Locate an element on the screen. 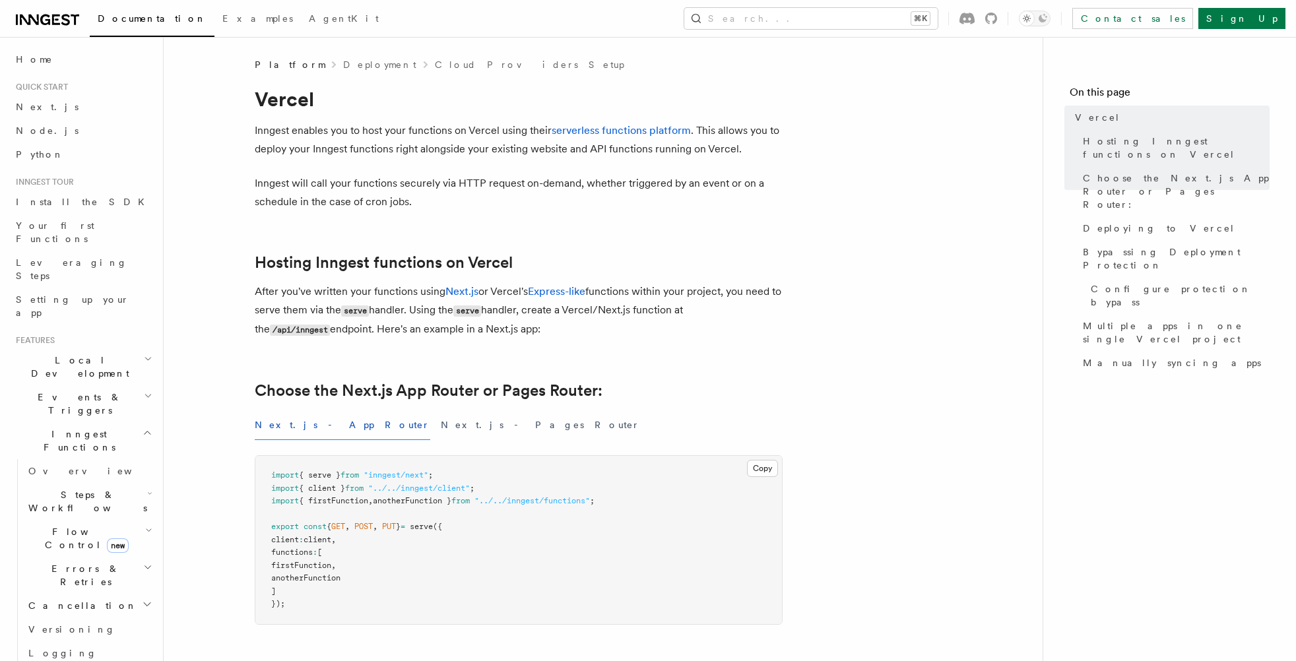  span: Events & Triggers is located at coordinates (77, 404).